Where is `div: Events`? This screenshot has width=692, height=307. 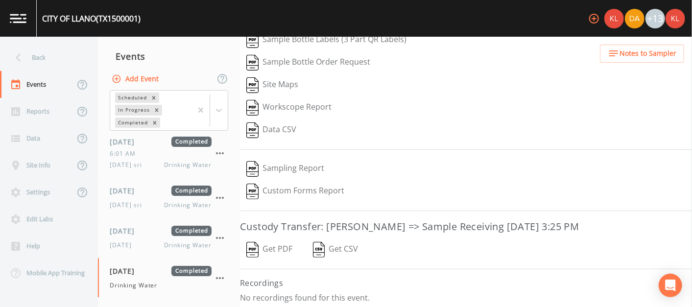
div: Events is located at coordinates (169, 56).